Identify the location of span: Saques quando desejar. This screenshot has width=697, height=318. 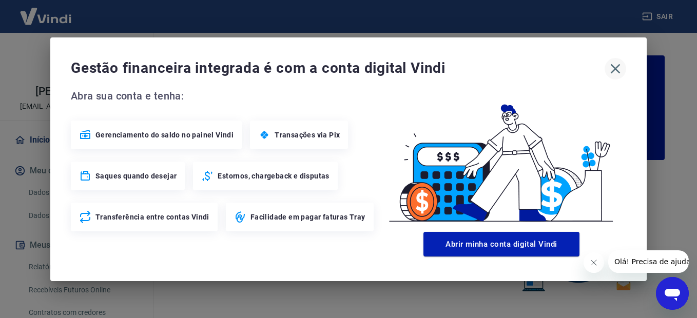
(136, 176).